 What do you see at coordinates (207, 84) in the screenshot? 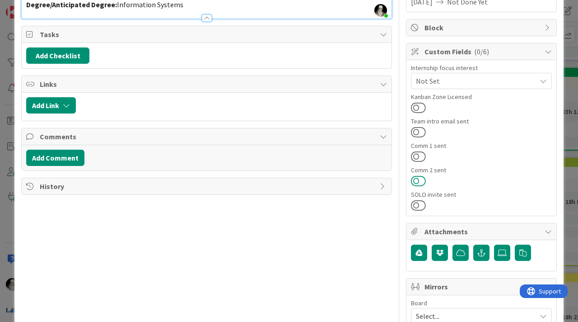
I see `span: Links` at bounding box center [207, 84].